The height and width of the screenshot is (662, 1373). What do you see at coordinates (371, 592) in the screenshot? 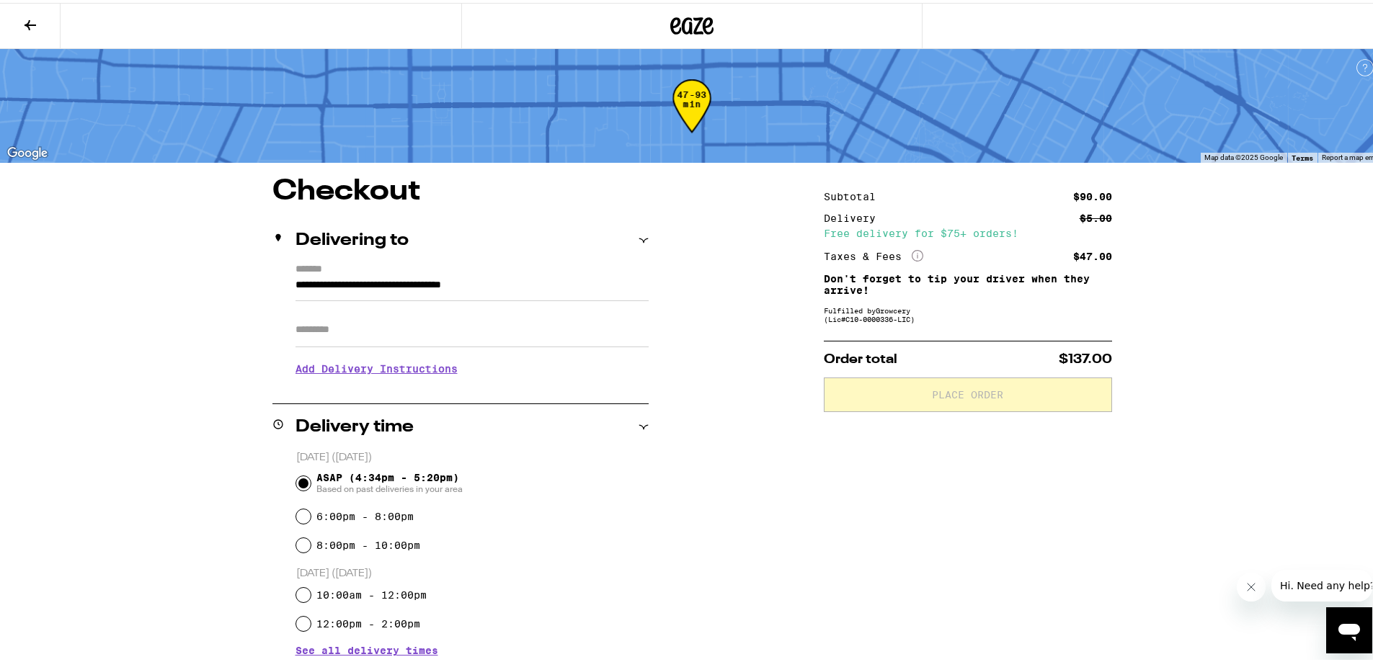
I see `label: 10:00am - 12:00pm` at bounding box center [371, 592].